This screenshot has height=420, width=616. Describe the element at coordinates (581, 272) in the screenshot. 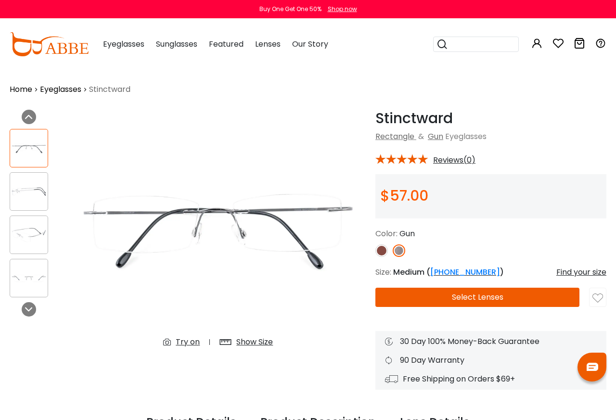

I see `div: Find your size` at that location.